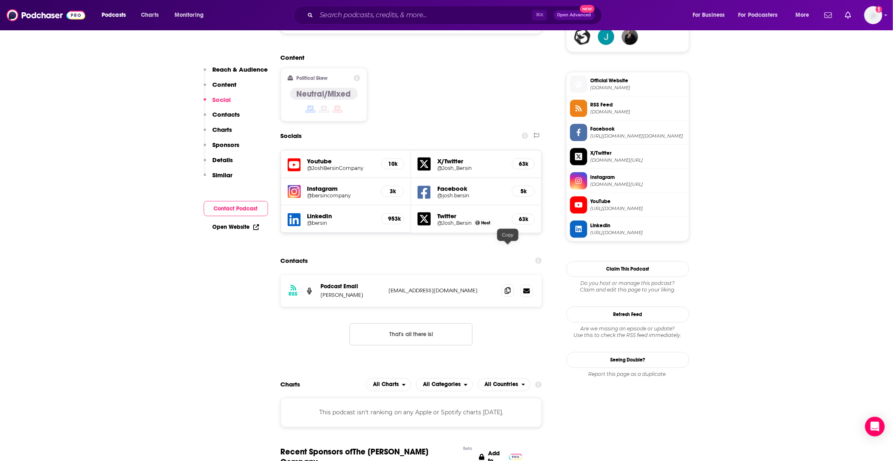 The image size is (893, 461). What do you see at coordinates (236, 73) in the screenshot?
I see `button: Reach & Audience` at bounding box center [236, 73].